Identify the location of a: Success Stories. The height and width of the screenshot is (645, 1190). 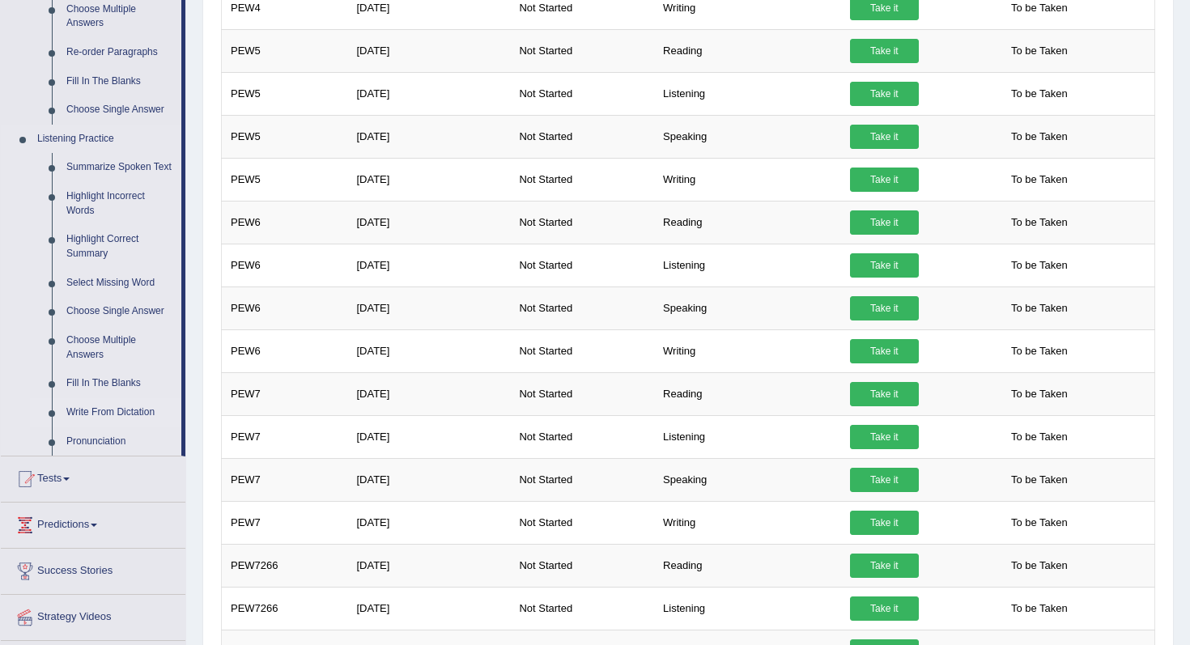
(93, 569).